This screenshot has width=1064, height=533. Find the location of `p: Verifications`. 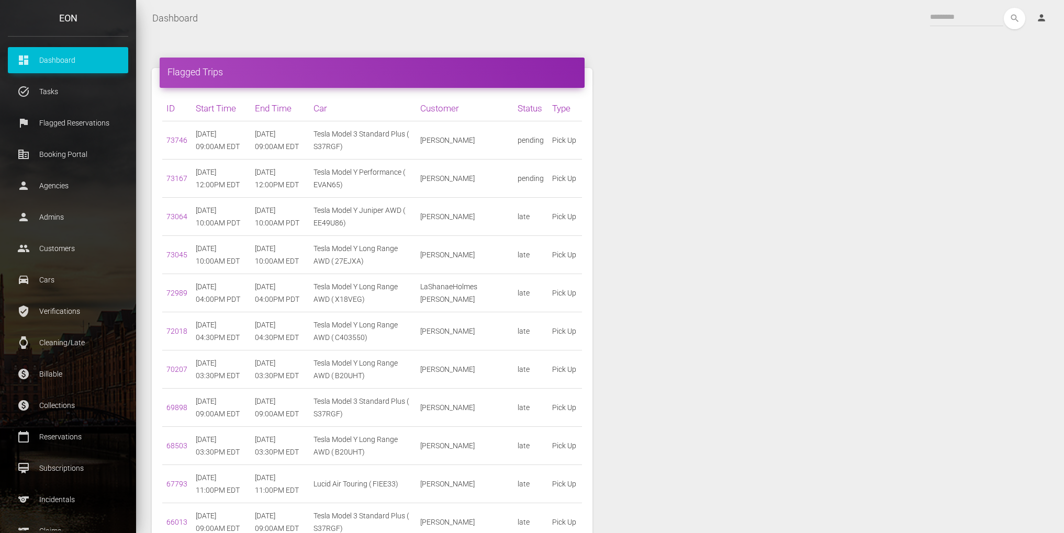

p: Verifications is located at coordinates (68, 311).